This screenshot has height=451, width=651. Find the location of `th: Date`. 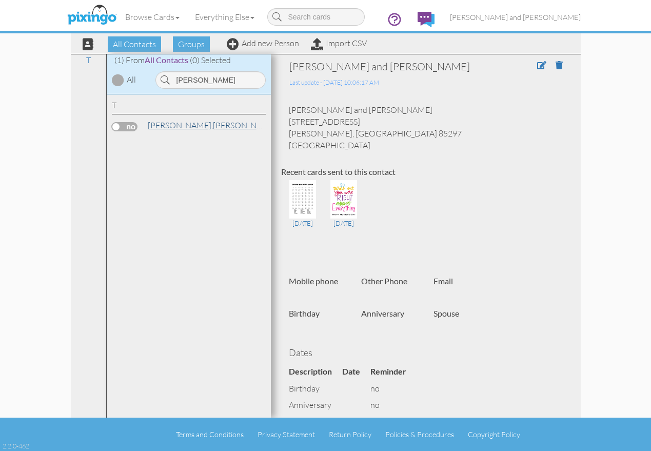

th: Date is located at coordinates (356, 372).